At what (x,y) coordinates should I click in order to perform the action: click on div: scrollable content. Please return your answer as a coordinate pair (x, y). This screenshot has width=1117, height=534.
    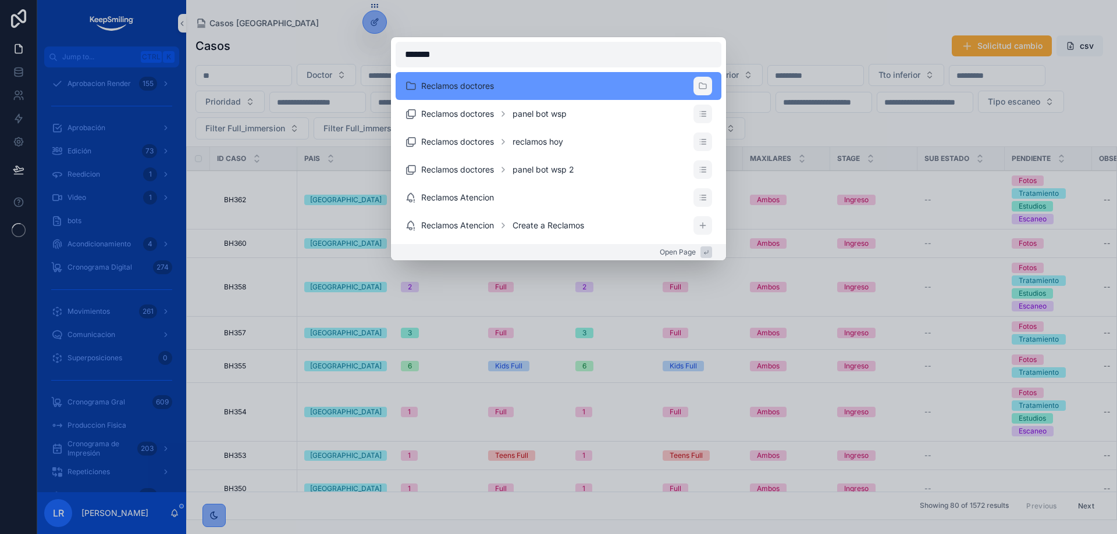
    Looking at the image, I should click on (558, 156).